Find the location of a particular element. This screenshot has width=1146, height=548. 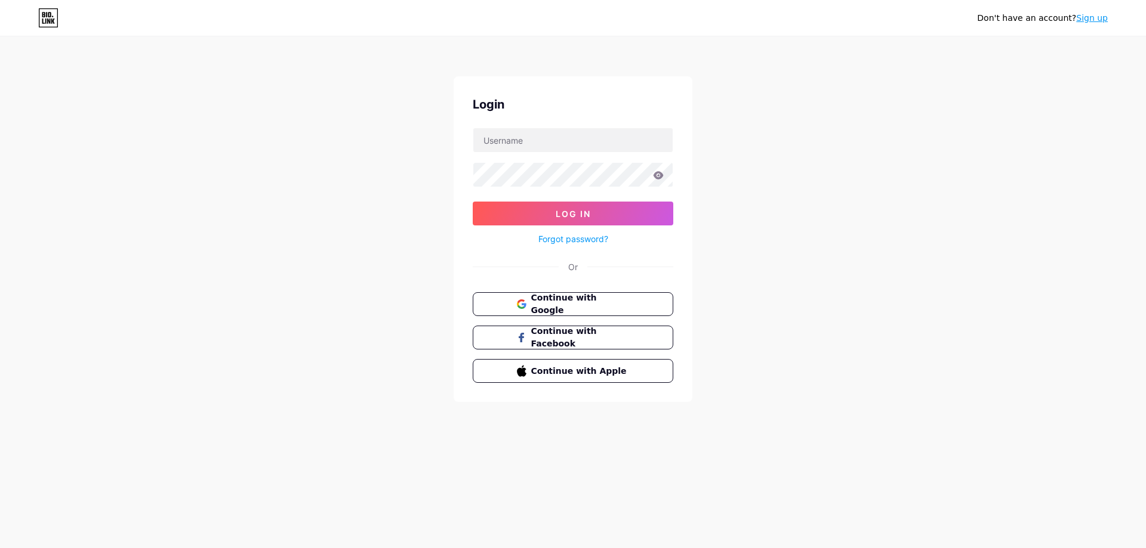

button: Continue with Apple is located at coordinates (573, 371).